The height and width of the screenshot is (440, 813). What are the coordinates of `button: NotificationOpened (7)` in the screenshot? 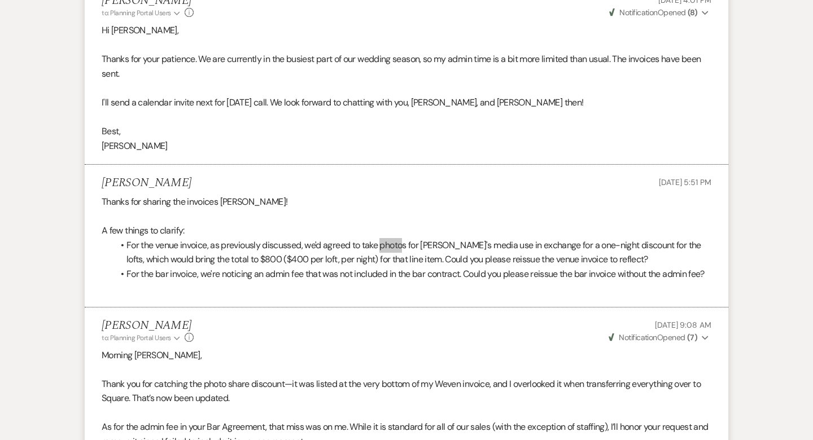 It's located at (659, 338).